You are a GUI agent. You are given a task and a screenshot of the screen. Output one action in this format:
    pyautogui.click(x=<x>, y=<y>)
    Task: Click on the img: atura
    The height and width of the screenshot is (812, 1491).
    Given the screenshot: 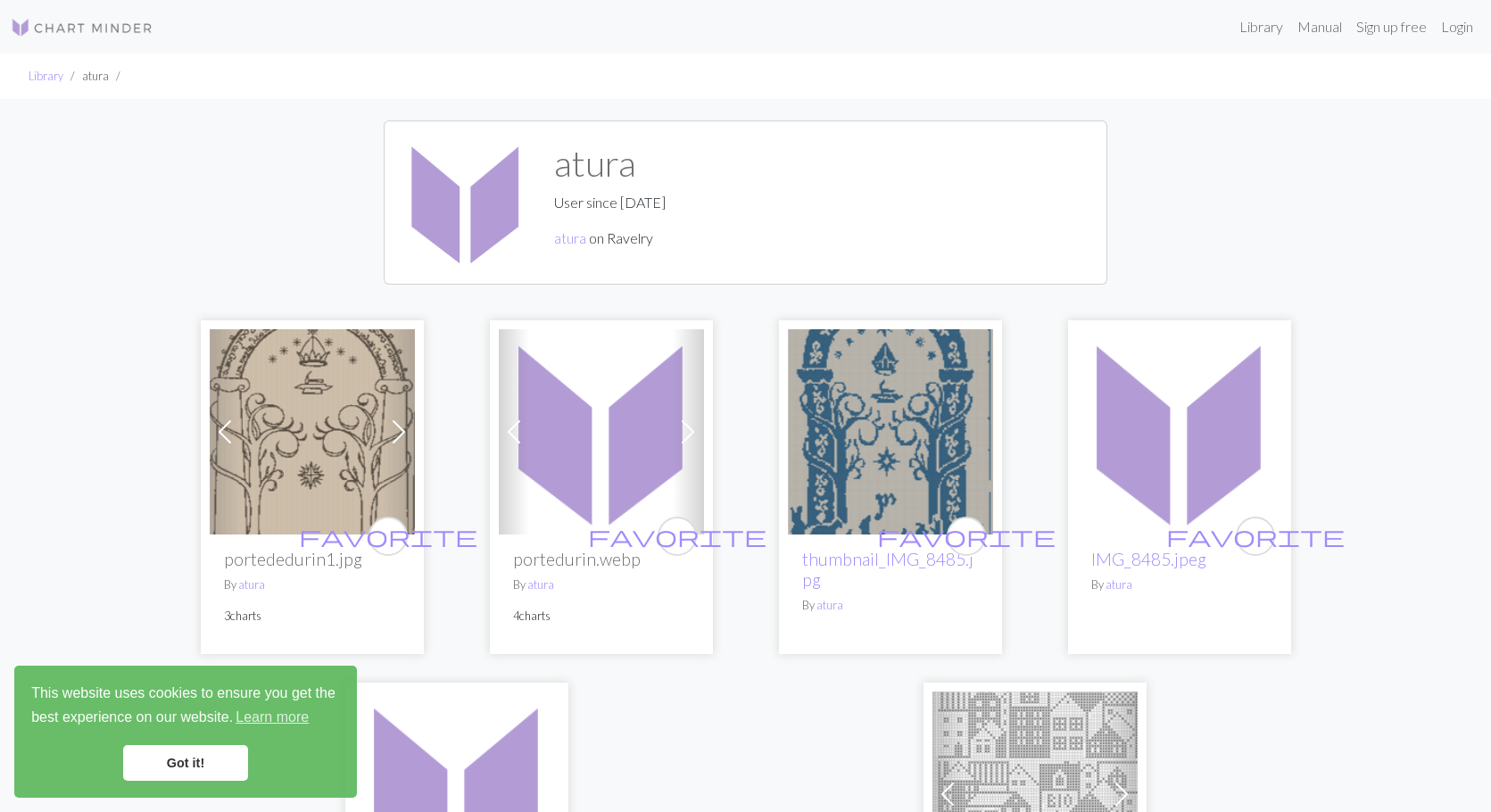 What is the action you would take?
    pyautogui.click(x=466, y=202)
    